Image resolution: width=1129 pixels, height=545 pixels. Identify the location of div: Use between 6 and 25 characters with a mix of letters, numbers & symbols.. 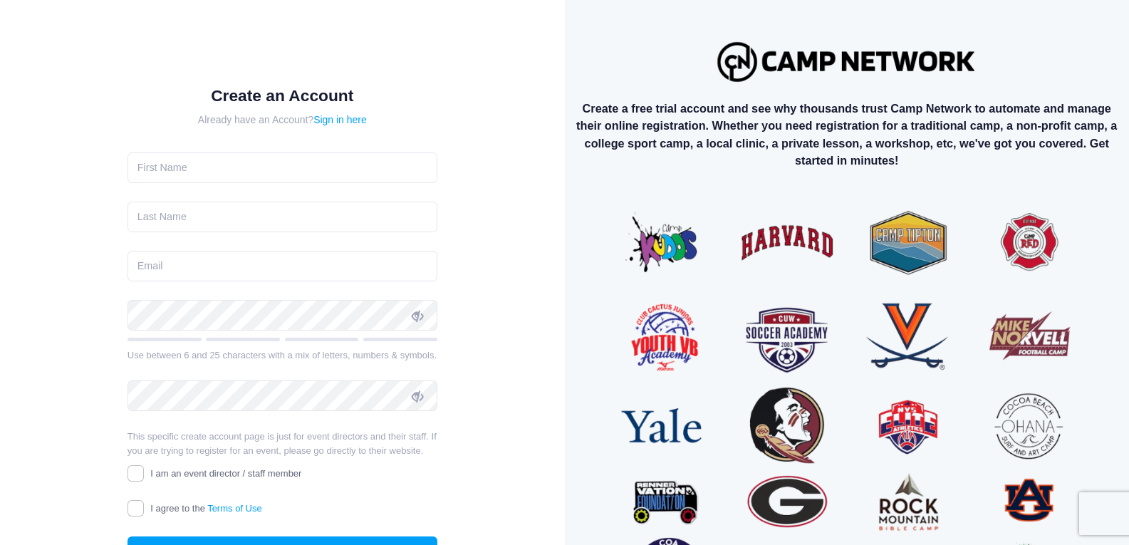
(282, 356).